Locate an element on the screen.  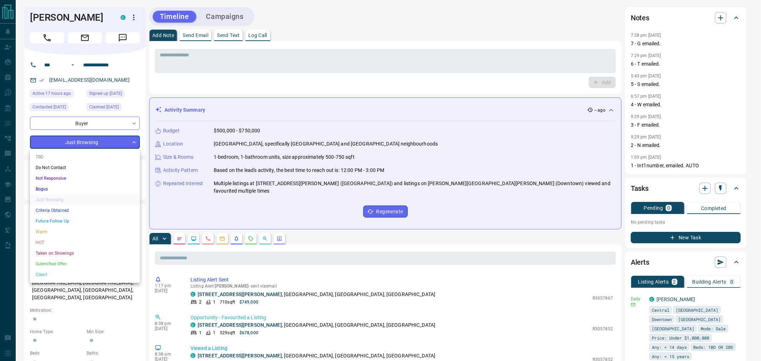
li: HOT is located at coordinates (85, 243).